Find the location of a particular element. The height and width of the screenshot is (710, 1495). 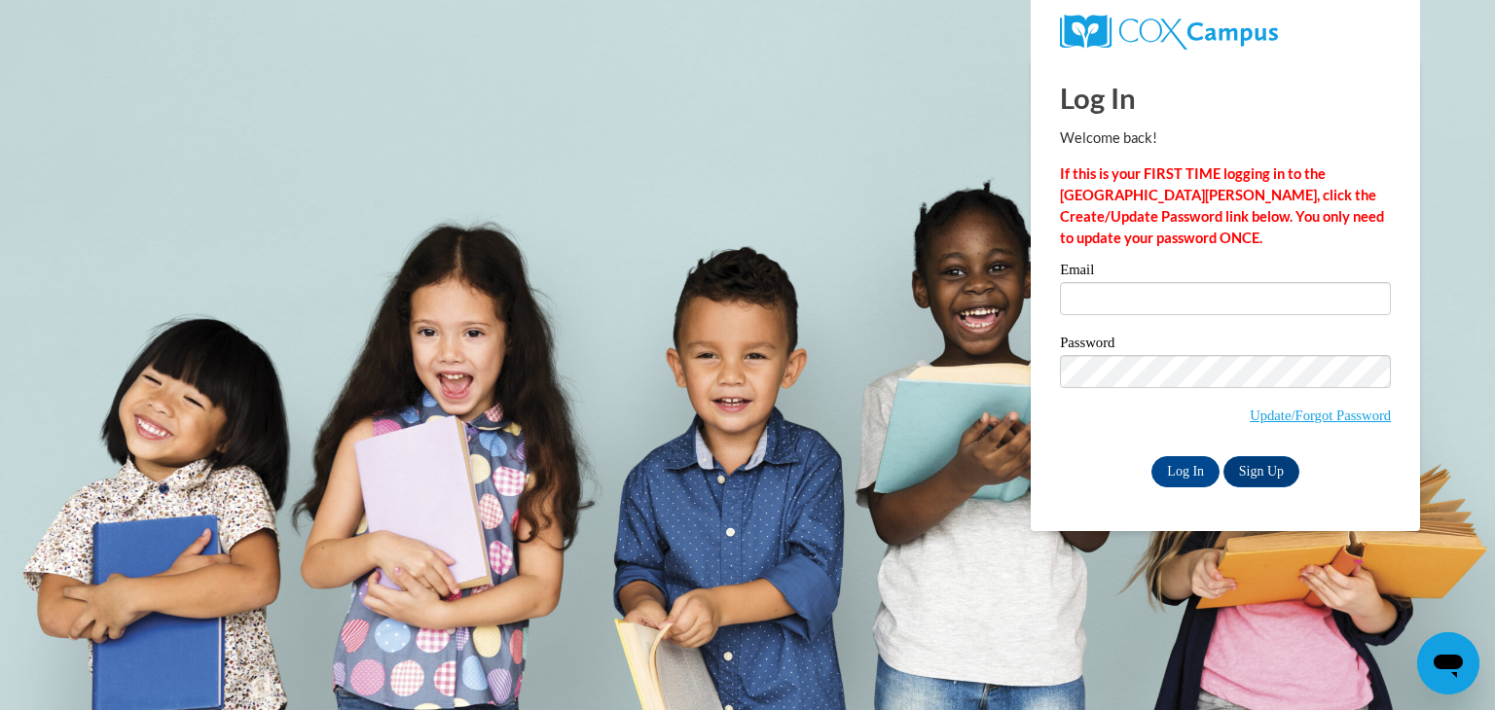

label: Email is located at coordinates (1225, 272).